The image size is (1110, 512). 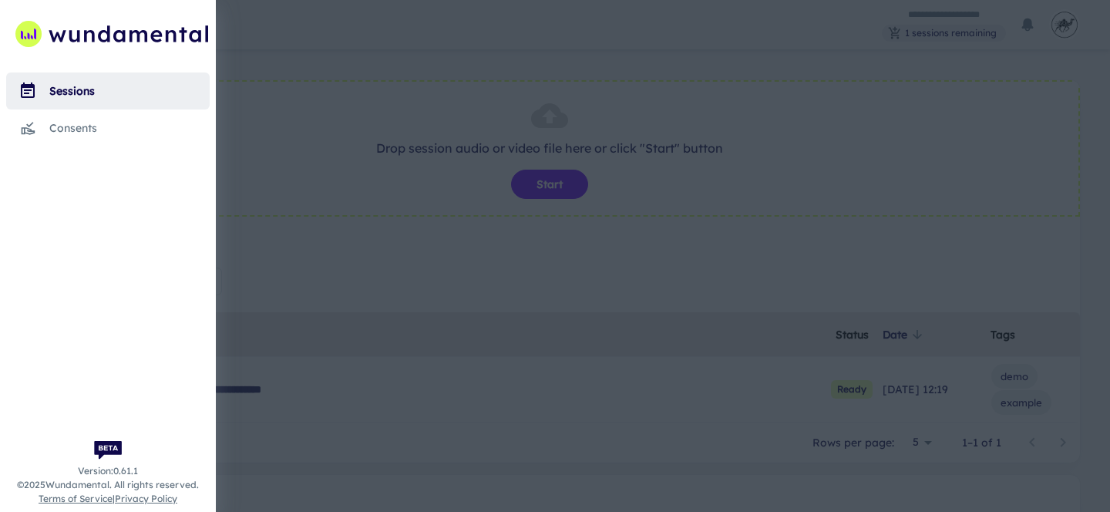 What do you see at coordinates (108, 91) in the screenshot?
I see `a: sessions` at bounding box center [108, 91].